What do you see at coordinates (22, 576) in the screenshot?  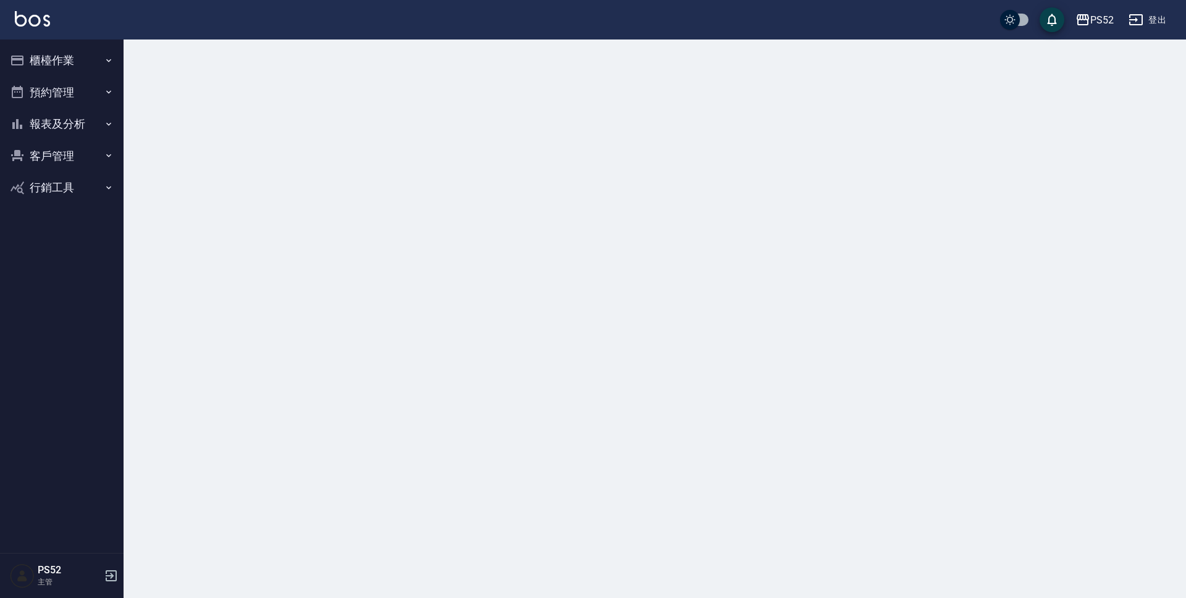 I see `img: Person` at bounding box center [22, 576].